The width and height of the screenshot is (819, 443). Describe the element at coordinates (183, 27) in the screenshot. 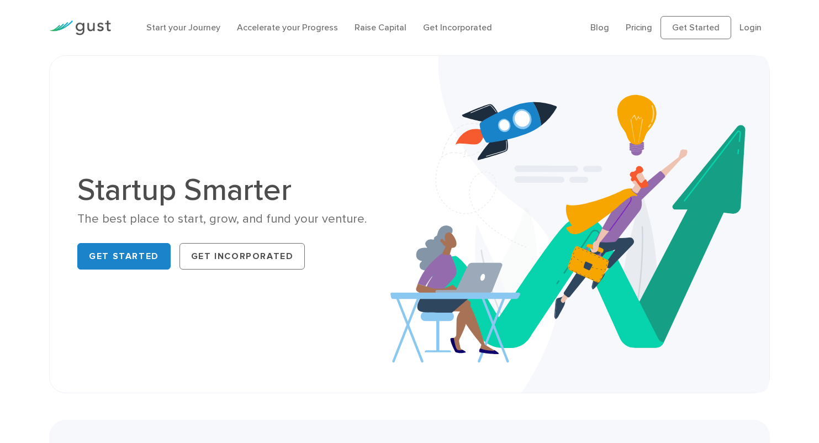

I see `a: Start your Journey` at that location.